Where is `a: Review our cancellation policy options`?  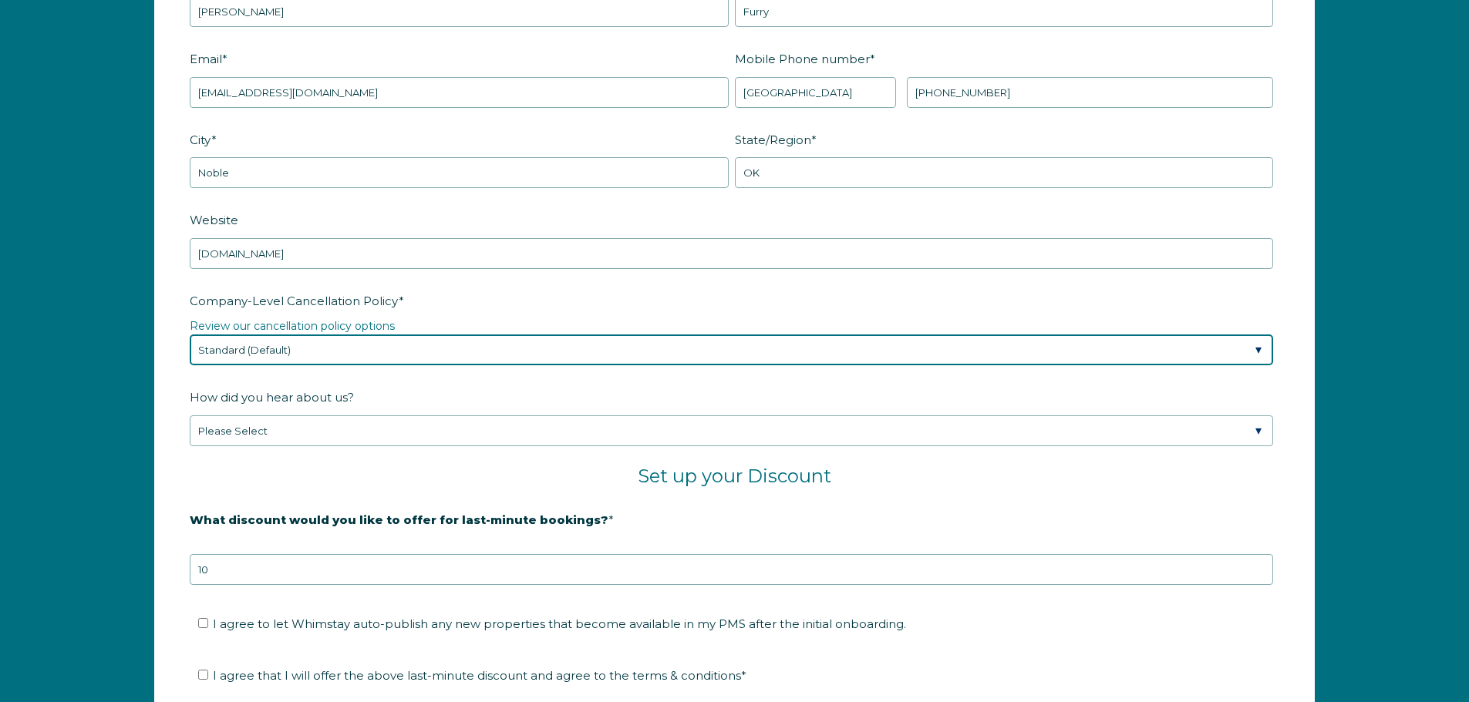
a: Review our cancellation policy options is located at coordinates (292, 326).